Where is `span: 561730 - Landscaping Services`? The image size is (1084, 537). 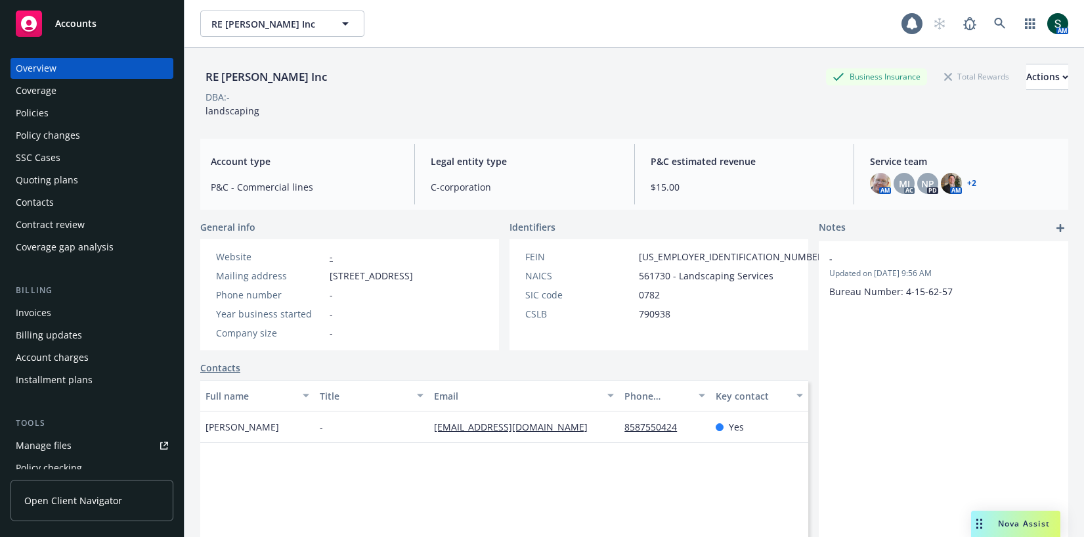 span: 561730 - Landscaping Services is located at coordinates (706, 275).